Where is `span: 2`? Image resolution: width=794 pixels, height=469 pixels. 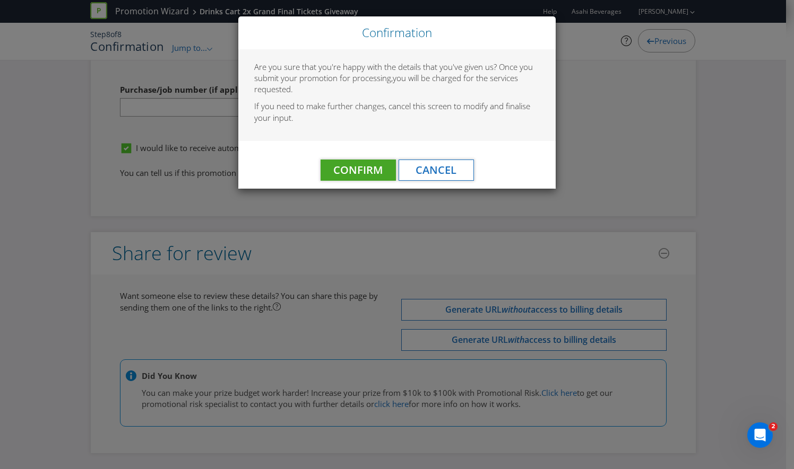 span: 2 is located at coordinates (773, 427).